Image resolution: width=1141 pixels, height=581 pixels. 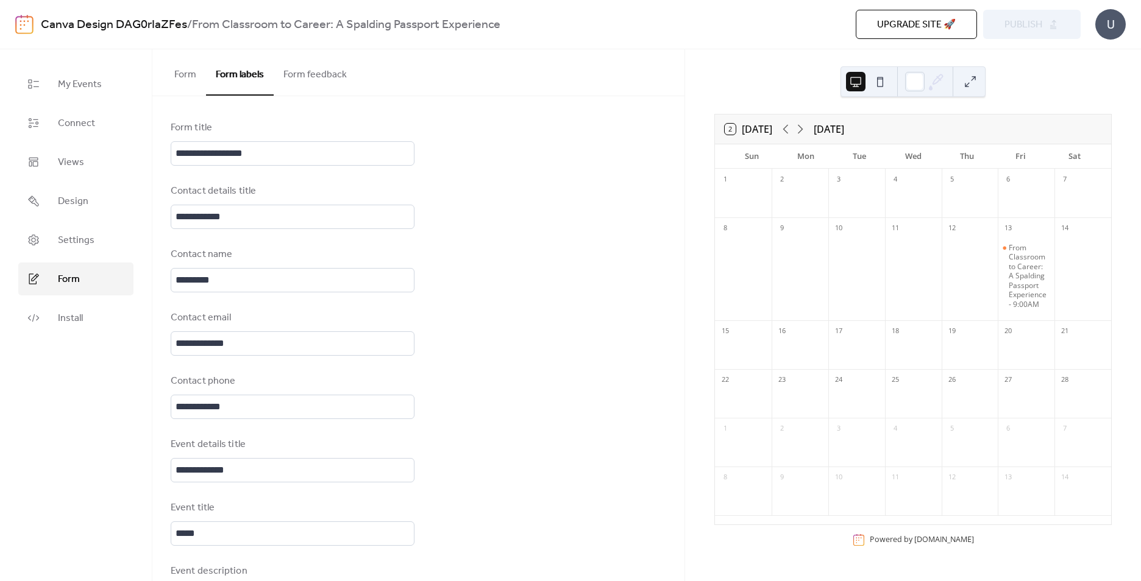 I want to click on div: Event title, so click(x=291, y=508).